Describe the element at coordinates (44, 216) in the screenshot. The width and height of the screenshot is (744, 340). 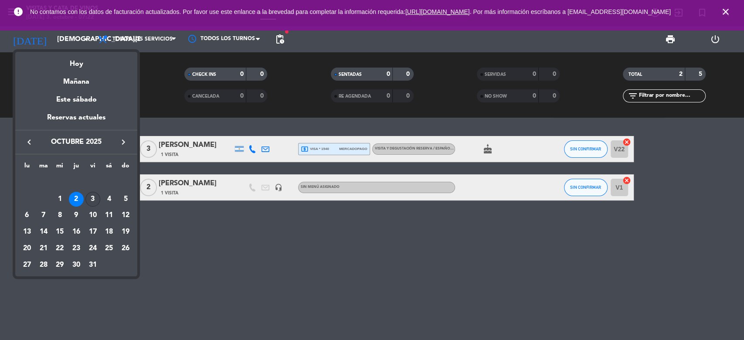
I see `td: 7 de octubre de 2025` at that location.